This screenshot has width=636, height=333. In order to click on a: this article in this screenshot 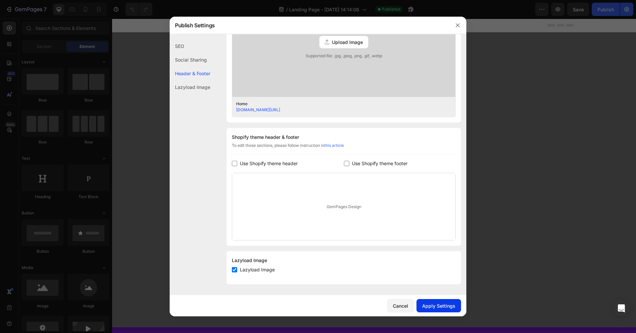, I will do `click(334, 145)`.